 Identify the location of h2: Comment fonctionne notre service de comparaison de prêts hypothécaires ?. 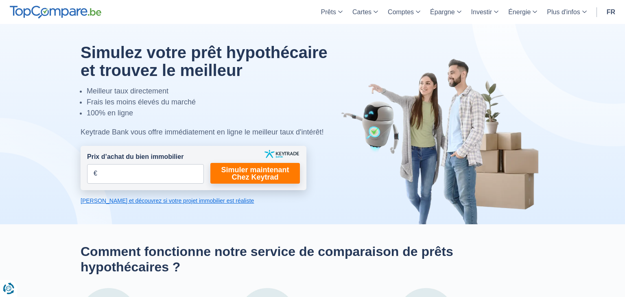
(312, 259).